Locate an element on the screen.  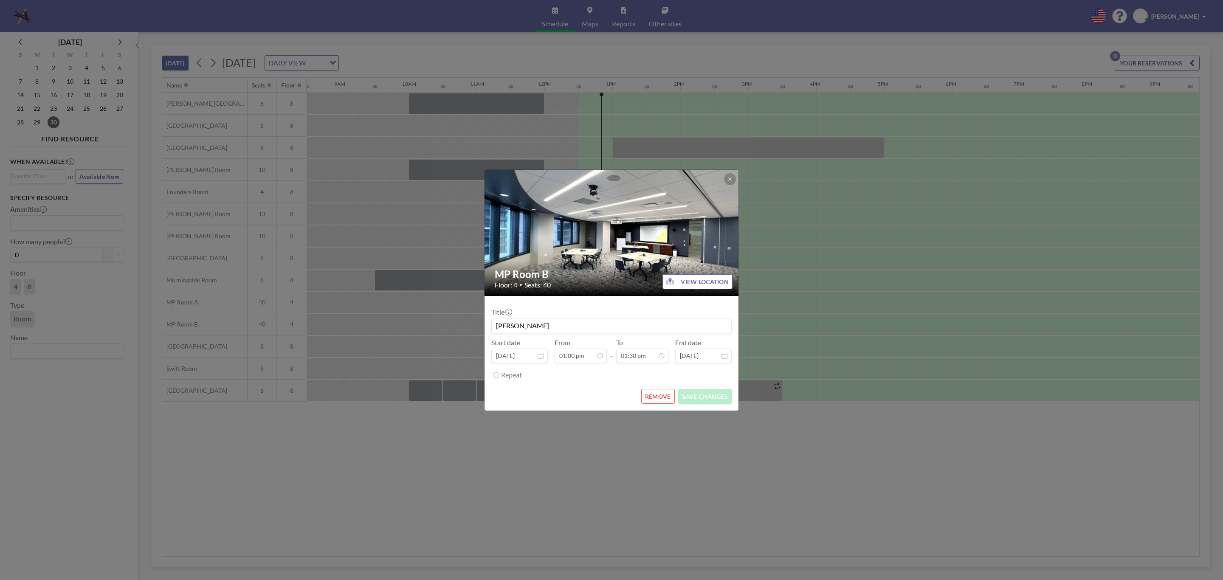
label: End date is located at coordinates (688, 343).